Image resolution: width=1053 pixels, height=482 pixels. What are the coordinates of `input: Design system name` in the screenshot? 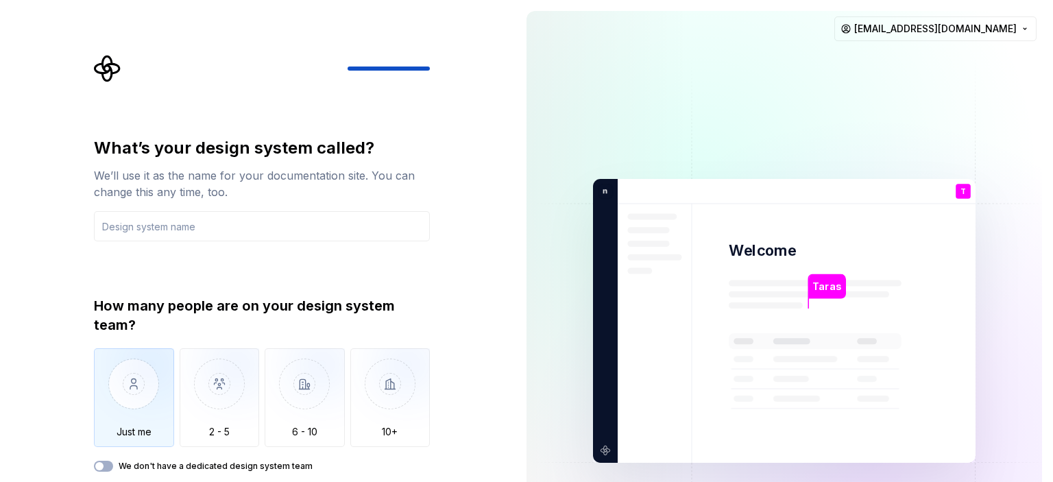 It's located at (262, 226).